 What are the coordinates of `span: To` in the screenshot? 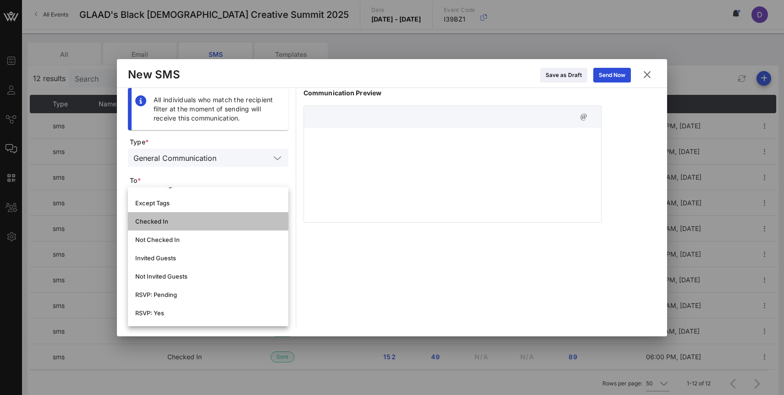 It's located at (209, 181).